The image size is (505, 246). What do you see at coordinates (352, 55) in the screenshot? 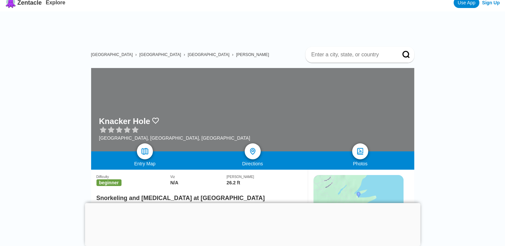
I see `input: Enter a city, state, or country` at bounding box center [352, 55].